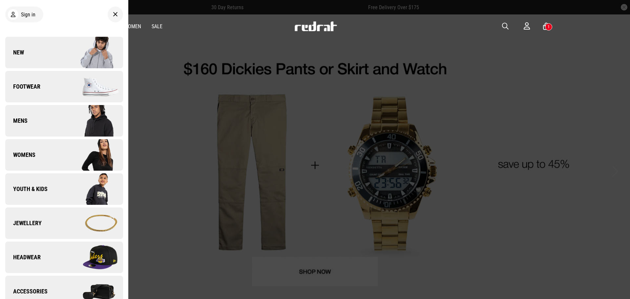  What do you see at coordinates (26, 189) in the screenshot?
I see `span: Youth & Kids` at bounding box center [26, 189].